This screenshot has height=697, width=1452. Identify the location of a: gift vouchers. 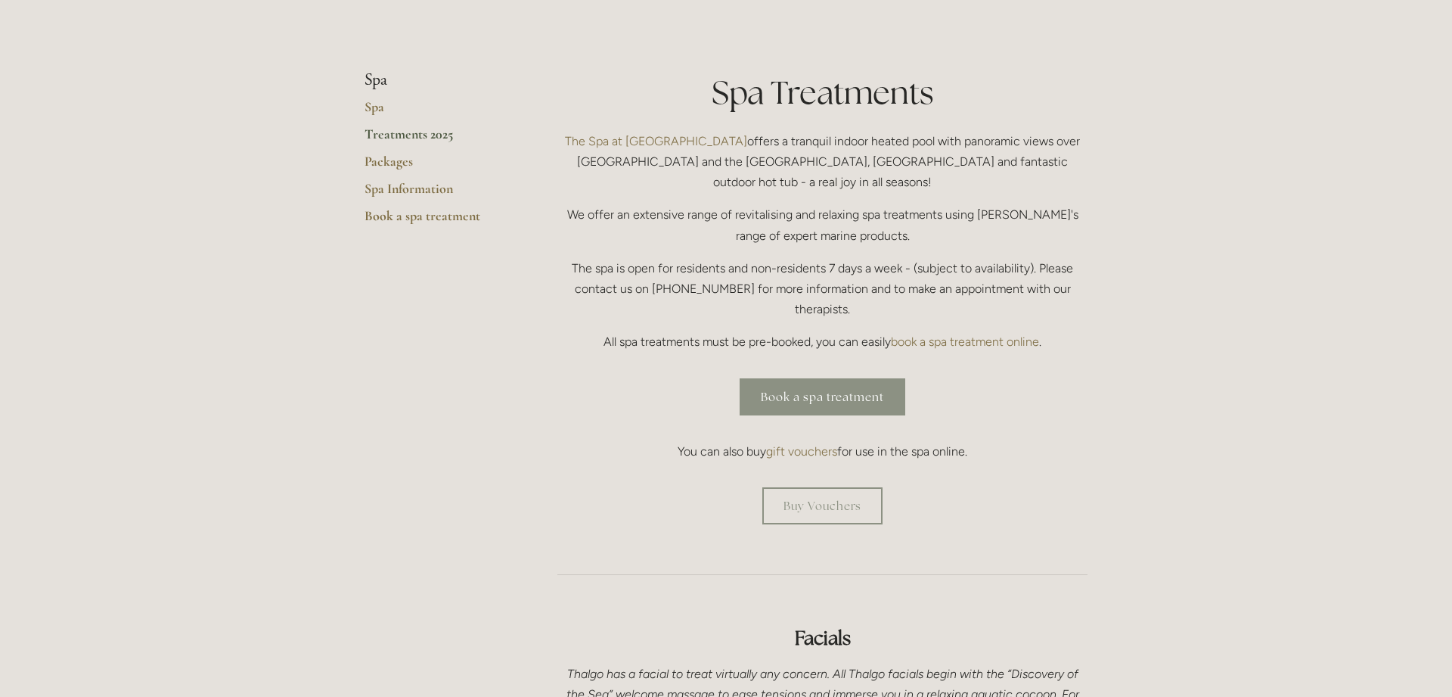
(802, 451).